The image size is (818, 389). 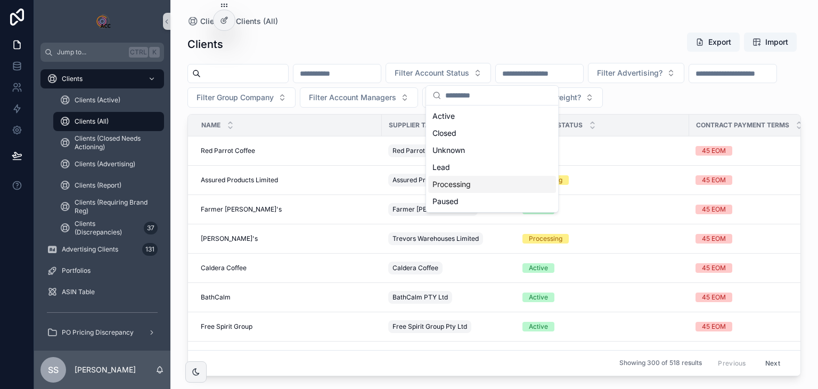 I want to click on button: Export, so click(x=713, y=42).